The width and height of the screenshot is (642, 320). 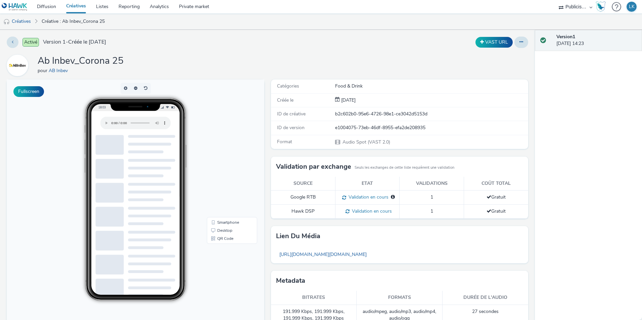 What do you see at coordinates (298, 236) in the screenshot?
I see `h3: Lien du média` at bounding box center [298, 236].